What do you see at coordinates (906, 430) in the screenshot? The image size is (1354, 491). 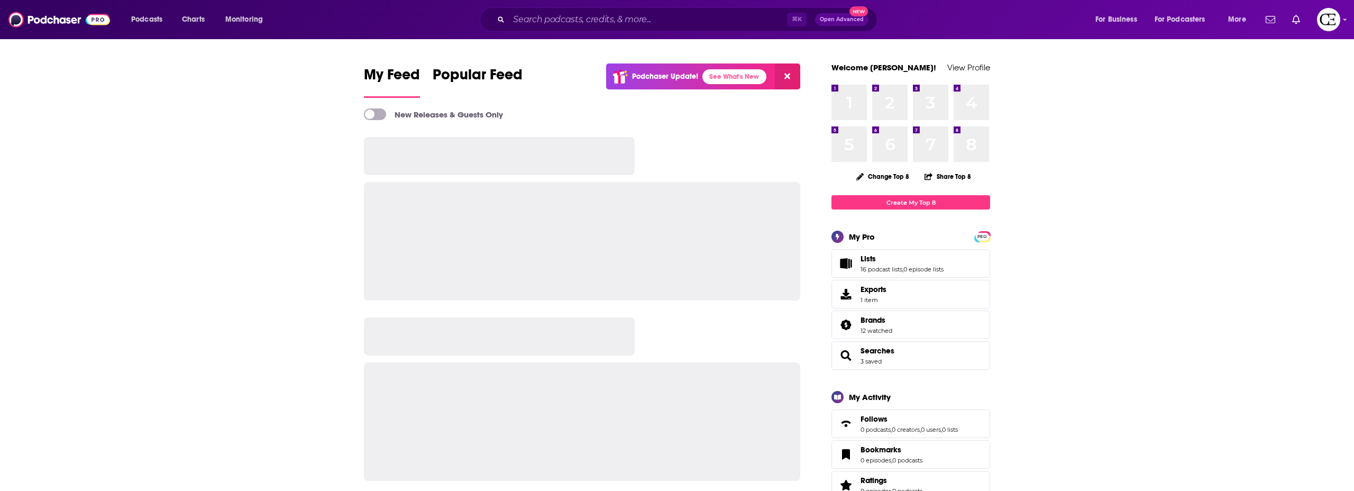 I see `a: 0 creators` at bounding box center [906, 430].